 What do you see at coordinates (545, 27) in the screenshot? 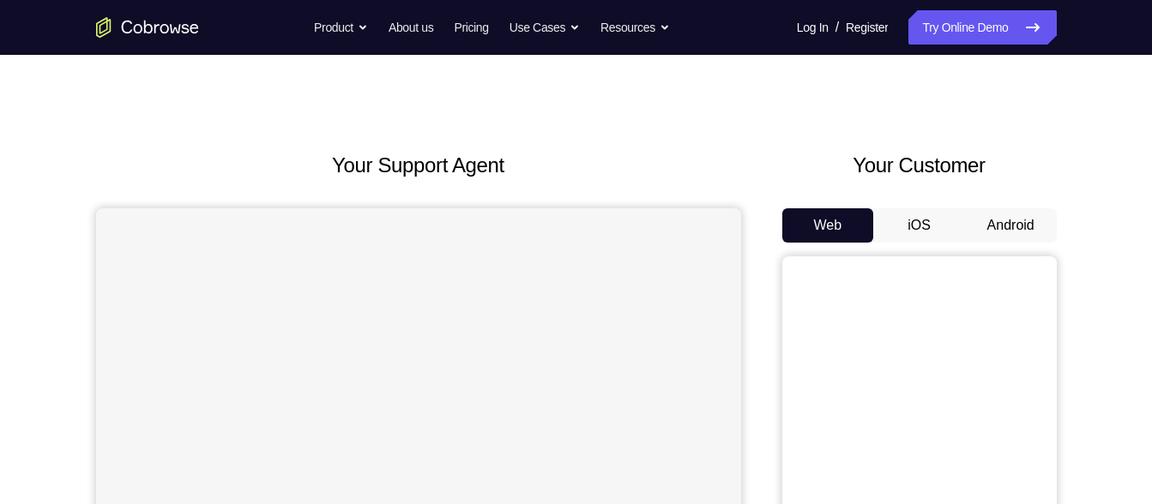
I see `button: Use Cases` at bounding box center [545, 27].